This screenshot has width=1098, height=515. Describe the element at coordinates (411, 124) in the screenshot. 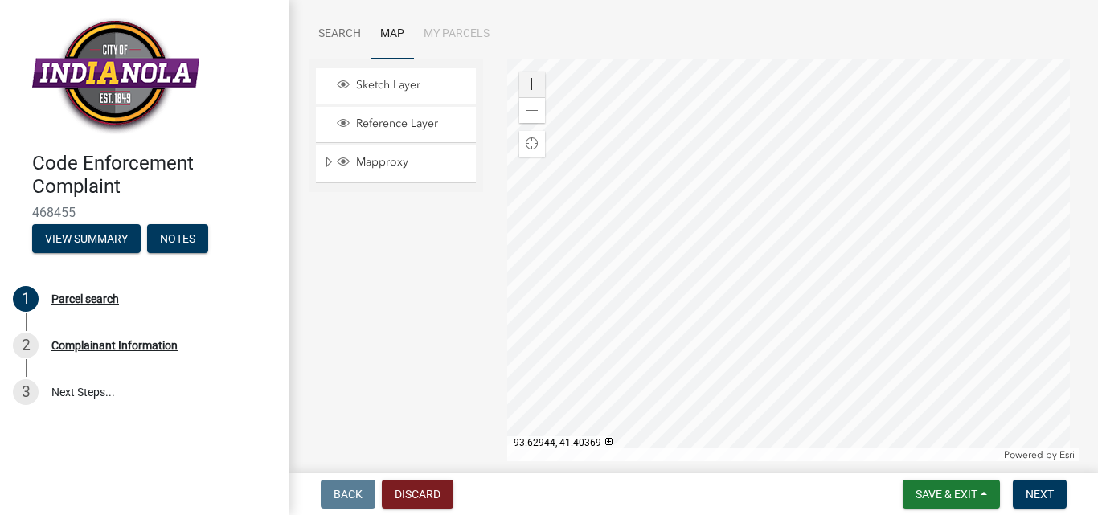

I see `span: Reference Layer` at that location.